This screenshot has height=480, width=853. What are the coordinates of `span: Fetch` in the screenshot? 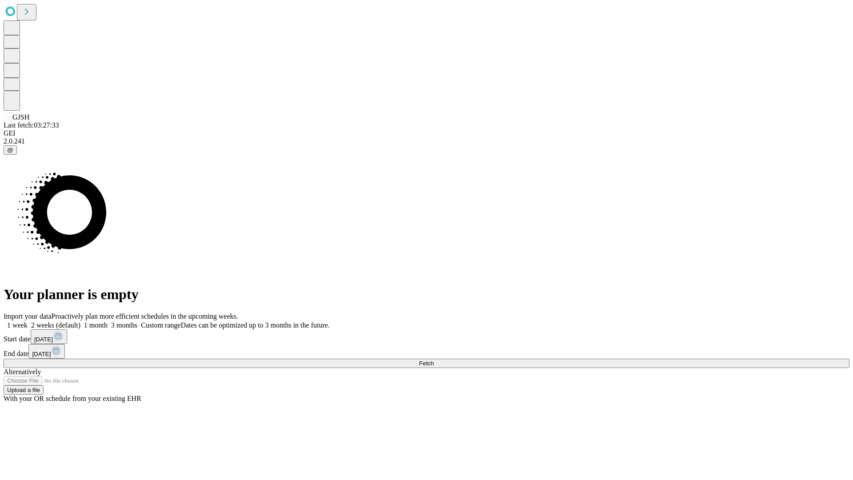 It's located at (426, 363).